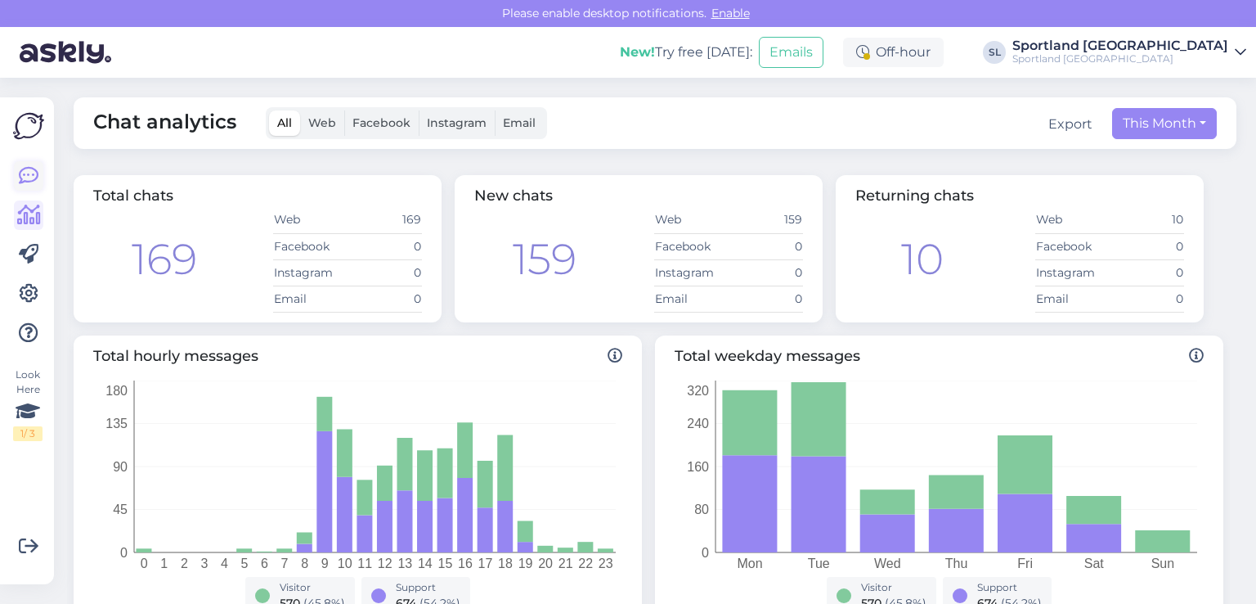 Image resolution: width=1256 pixels, height=604 pixels. I want to click on tspan: 80, so click(702, 509).